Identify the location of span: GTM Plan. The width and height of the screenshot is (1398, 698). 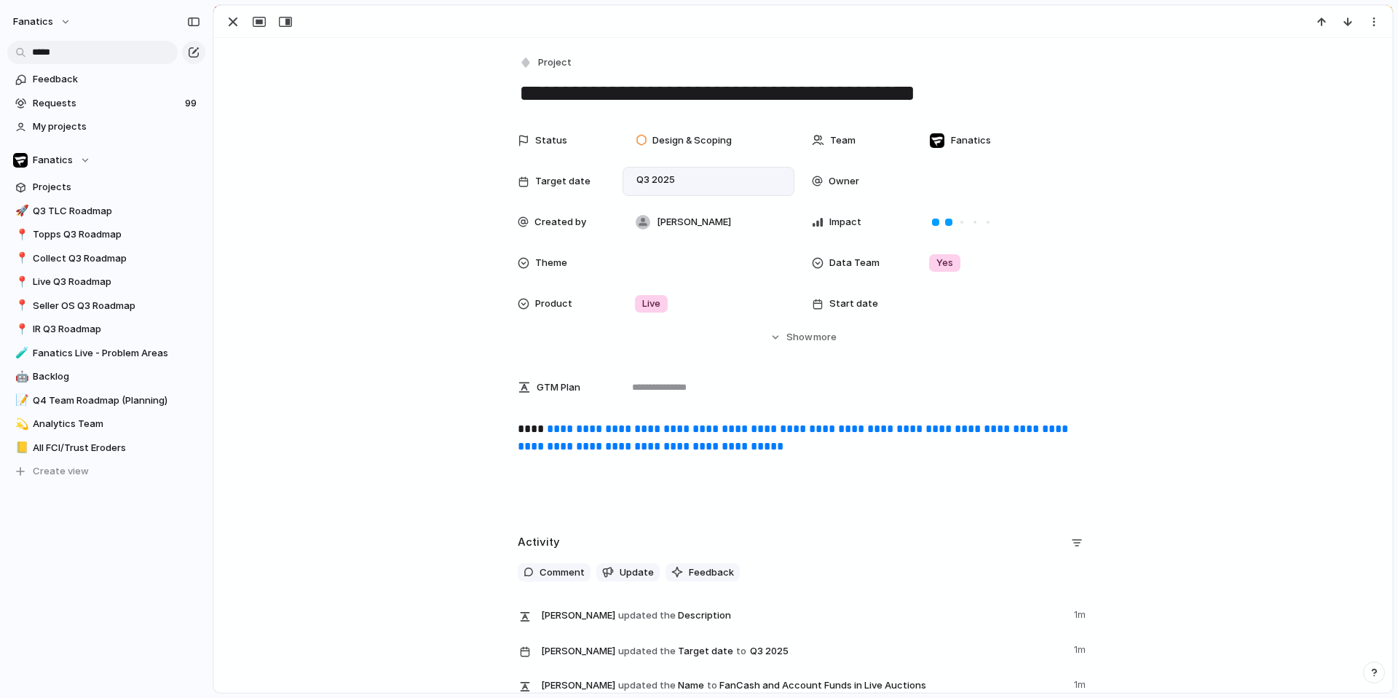
(558, 387).